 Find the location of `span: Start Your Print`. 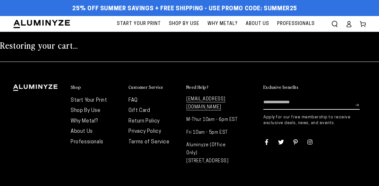

span: Start Your Print is located at coordinates (139, 24).